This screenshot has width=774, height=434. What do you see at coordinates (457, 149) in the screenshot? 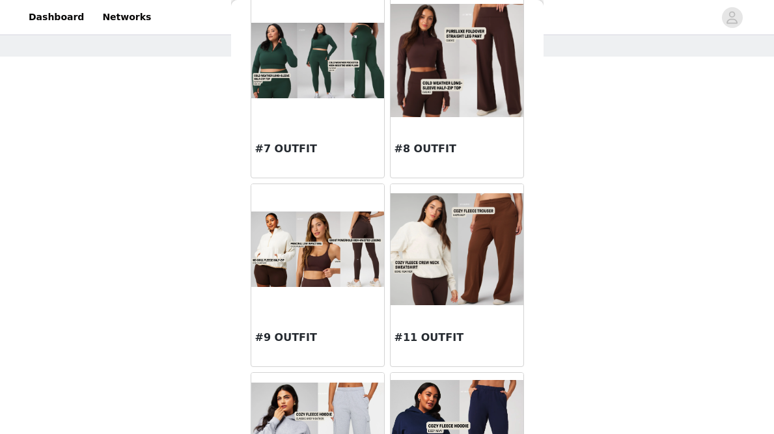
I see `h3: #8 OUTFIT` at bounding box center [457, 149].